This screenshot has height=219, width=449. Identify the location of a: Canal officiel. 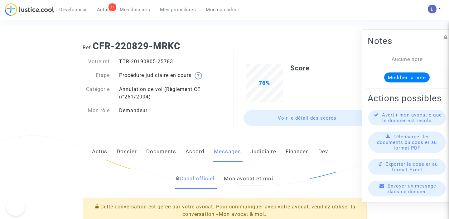
(195, 179).